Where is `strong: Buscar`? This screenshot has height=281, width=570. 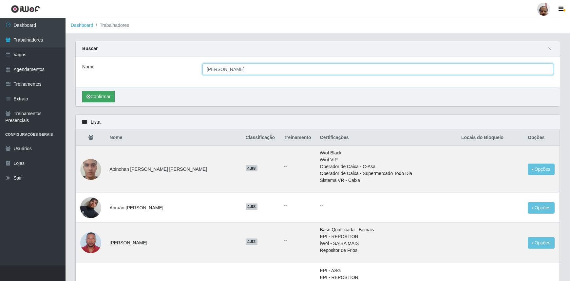
strong: Buscar is located at coordinates (90, 48).